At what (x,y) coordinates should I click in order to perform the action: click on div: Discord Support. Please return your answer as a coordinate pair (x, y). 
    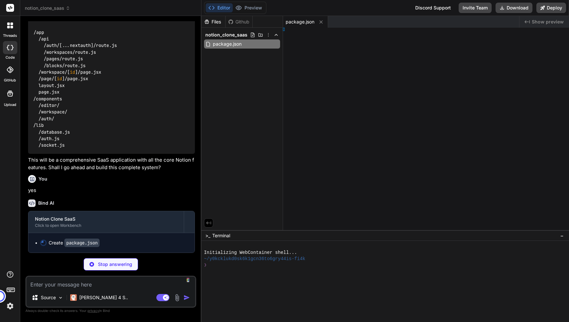
    Looking at the image, I should click on (433, 8).